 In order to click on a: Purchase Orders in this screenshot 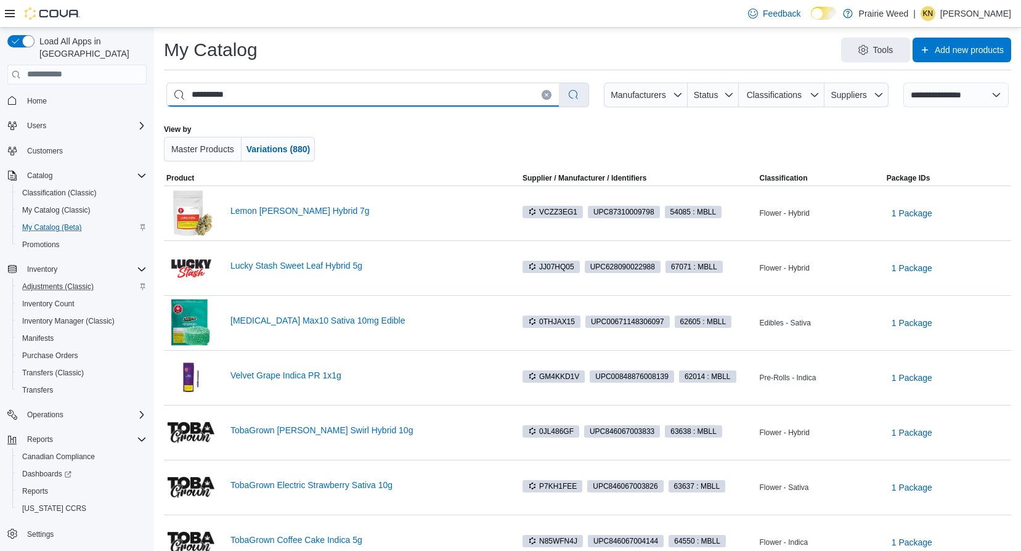, I will do `click(50, 355)`.